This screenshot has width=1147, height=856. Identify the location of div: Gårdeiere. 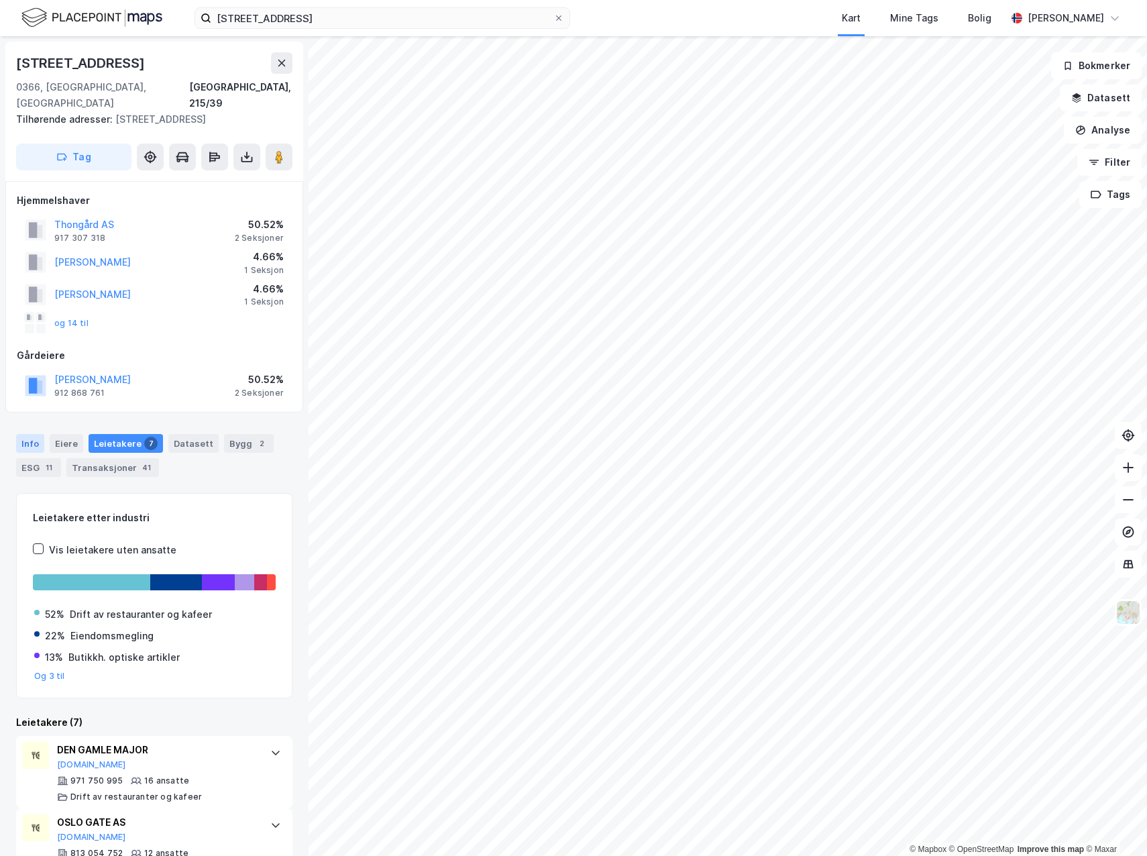
(154, 356).